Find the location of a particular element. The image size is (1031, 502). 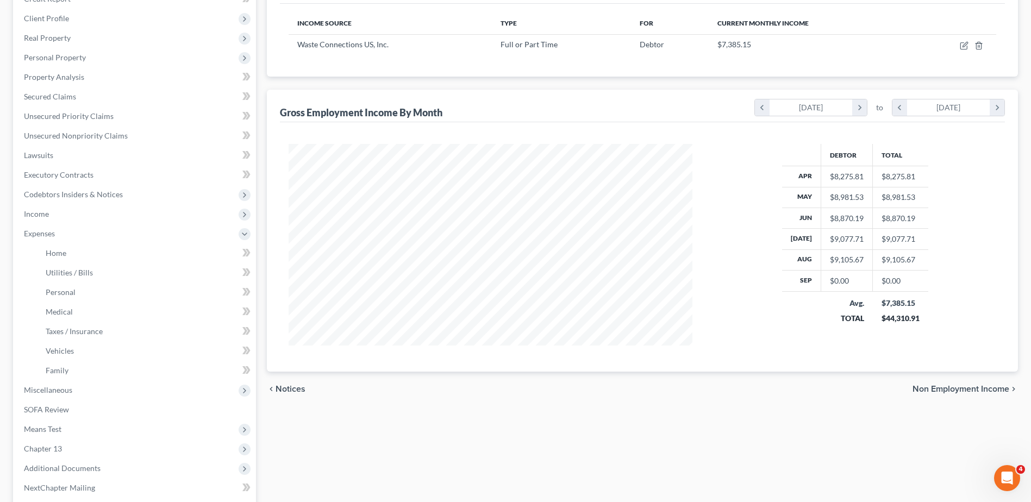

span: Chapter 13 is located at coordinates (43, 448).